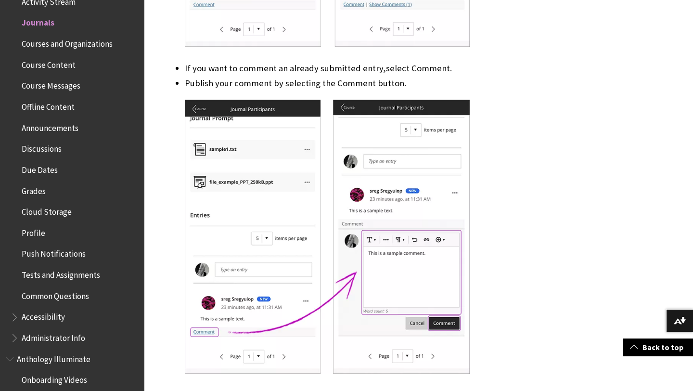 The image size is (693, 391). I want to click on span: If you want to comment an already submitted entry,, so click(285, 68).